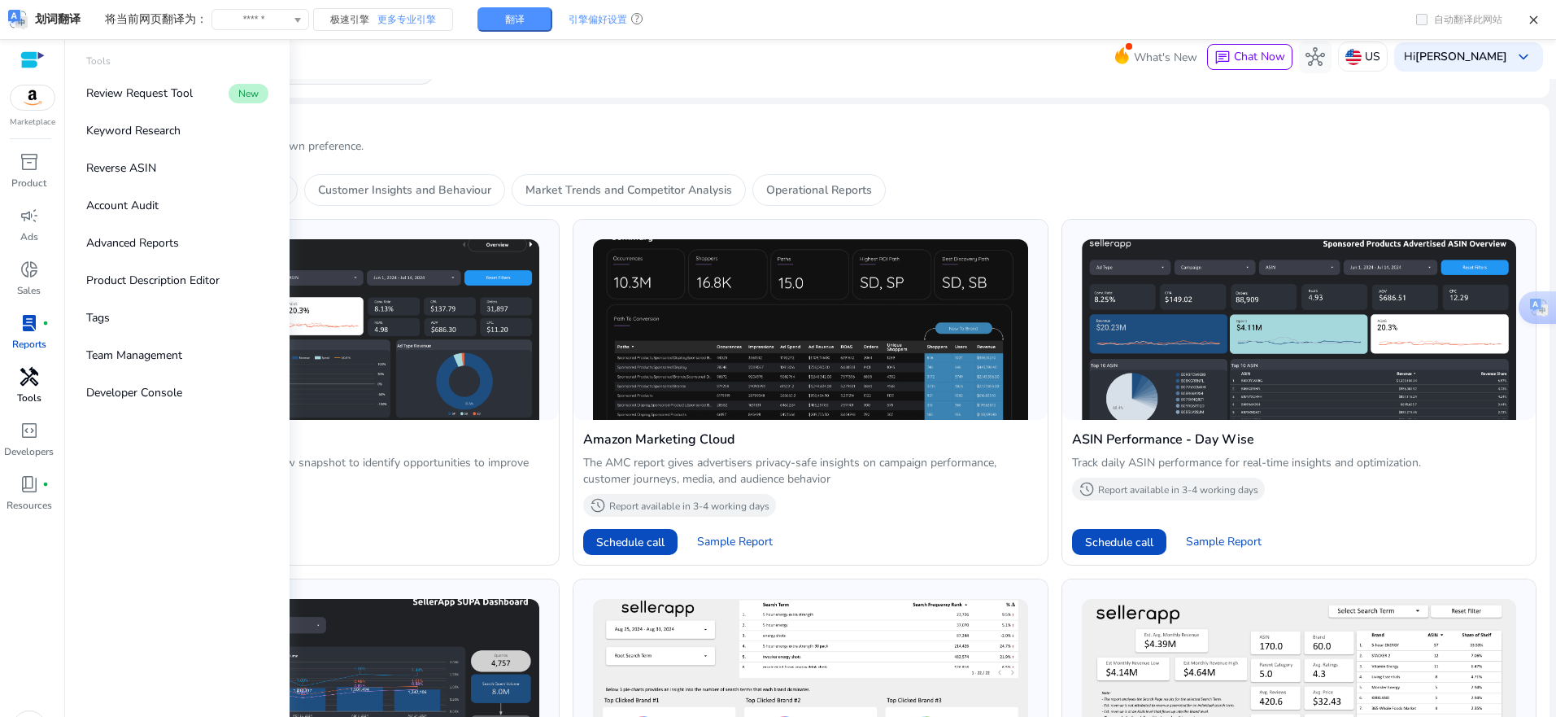  What do you see at coordinates (810, 439) in the screenshot?
I see `h4: Amazon Marketing Cloud` at bounding box center [810, 439].